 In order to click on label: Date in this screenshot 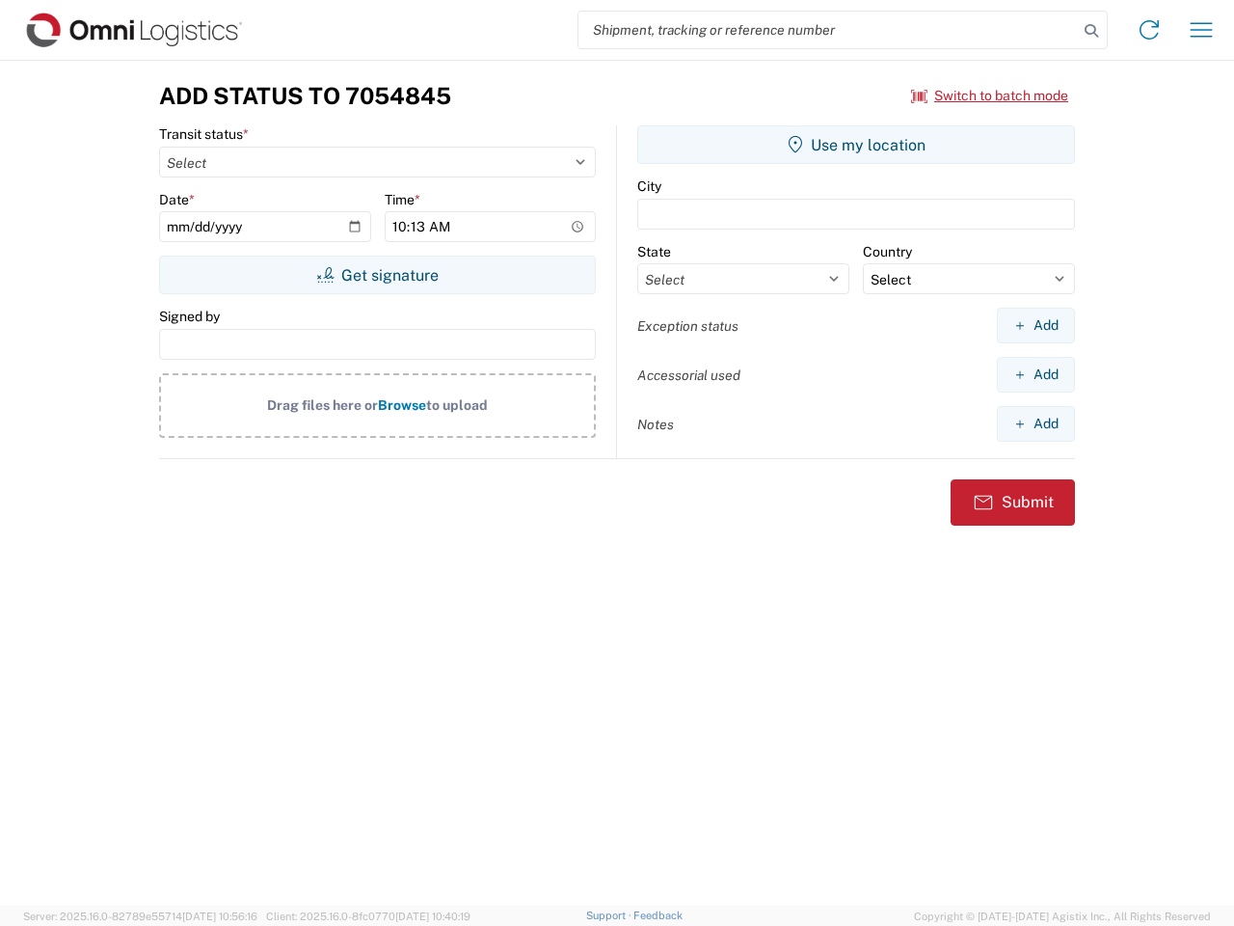, I will do `click(176, 200)`.